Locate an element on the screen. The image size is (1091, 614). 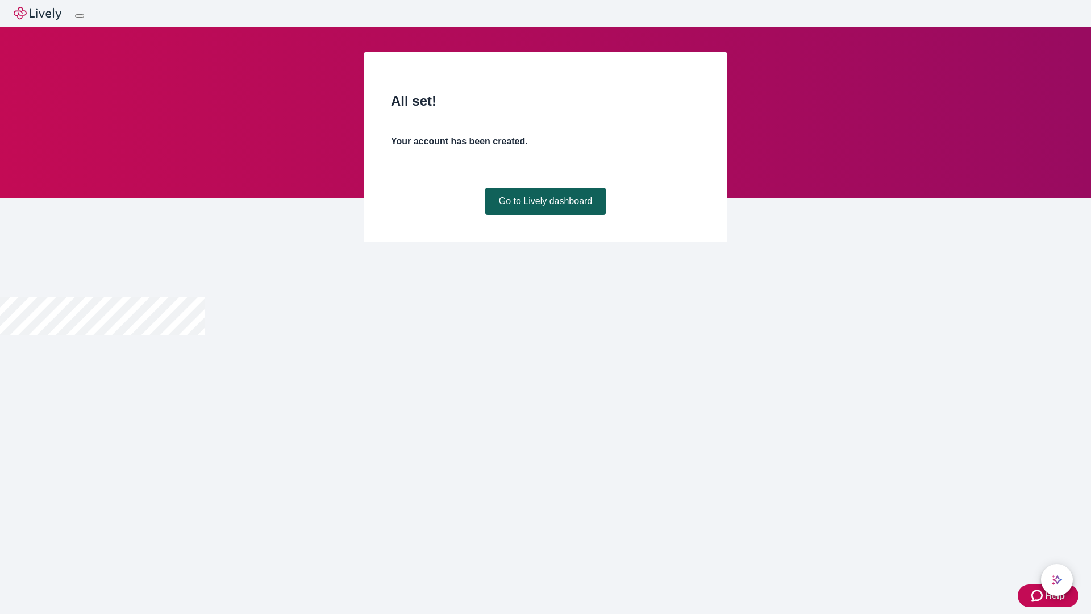
a: Go to Lively dashboard is located at coordinates (546, 201).